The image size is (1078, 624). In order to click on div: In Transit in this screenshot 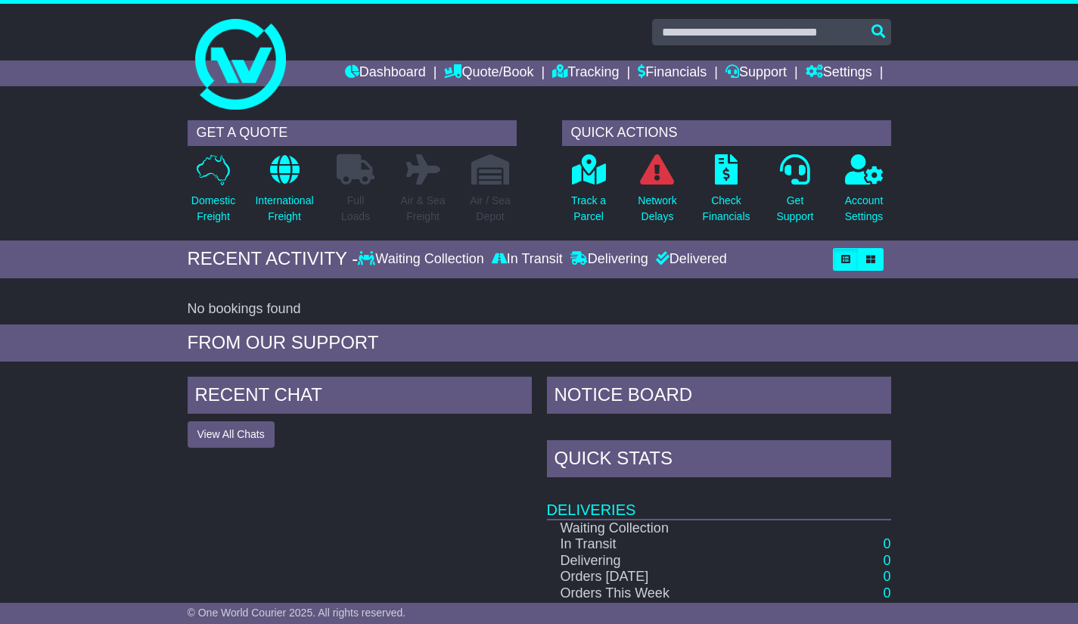, I will do `click(527, 260)`.